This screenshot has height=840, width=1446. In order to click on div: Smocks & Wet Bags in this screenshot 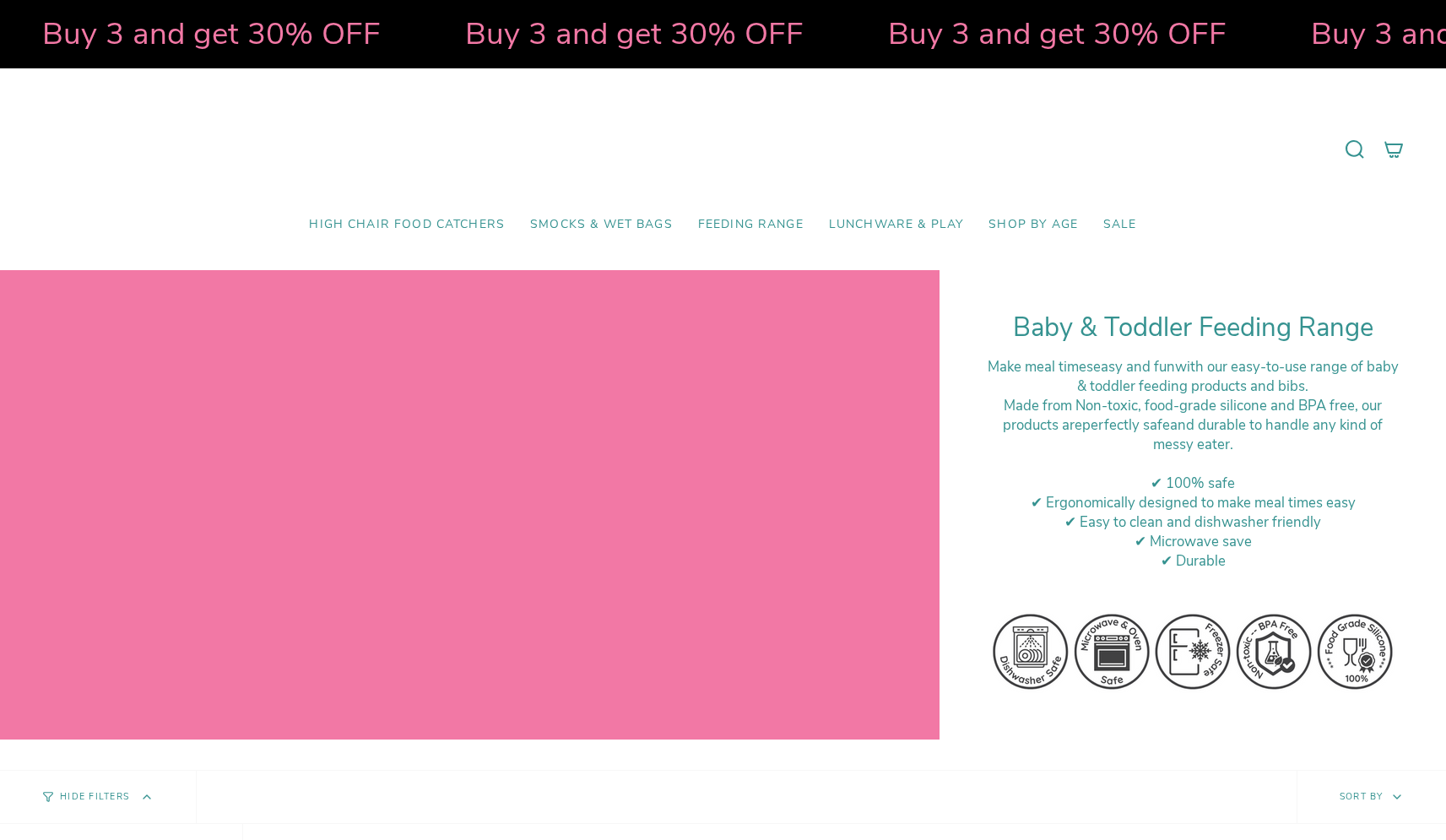, I will do `click(601, 224)`.